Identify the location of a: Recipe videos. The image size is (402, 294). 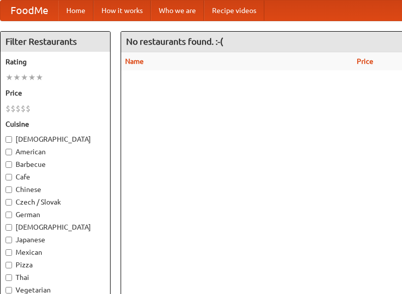
(234, 11).